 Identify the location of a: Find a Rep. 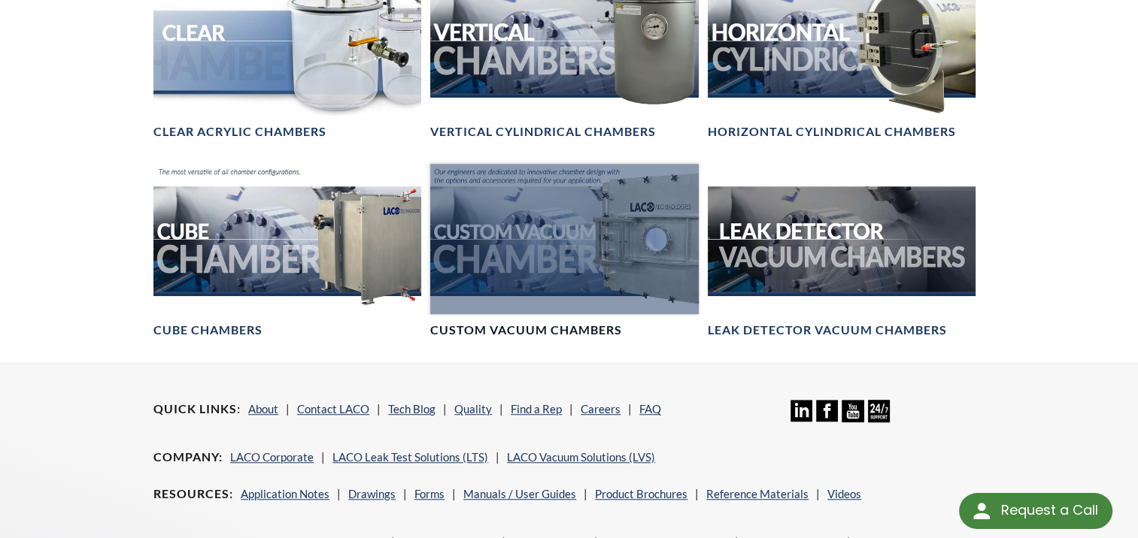
(536, 409).